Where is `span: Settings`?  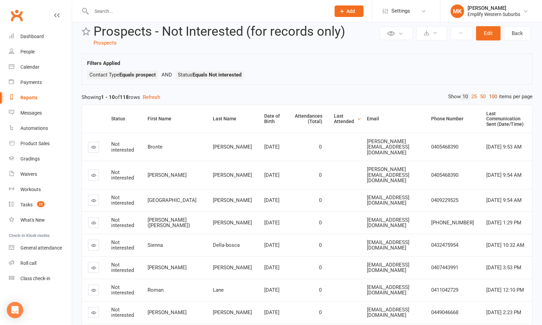
span: Settings is located at coordinates (401, 11).